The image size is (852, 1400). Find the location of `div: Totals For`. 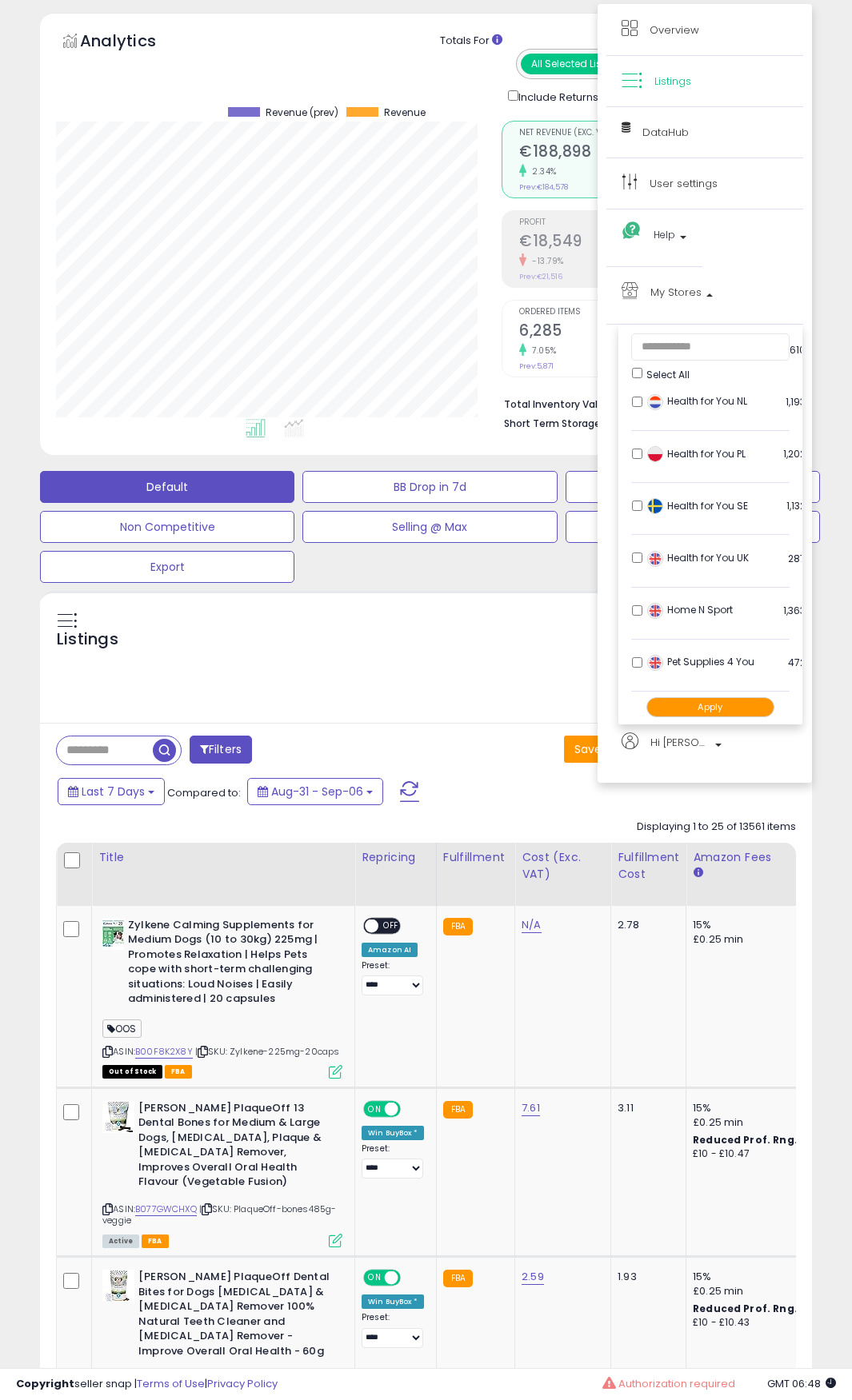

div: Totals For is located at coordinates (619, 40).